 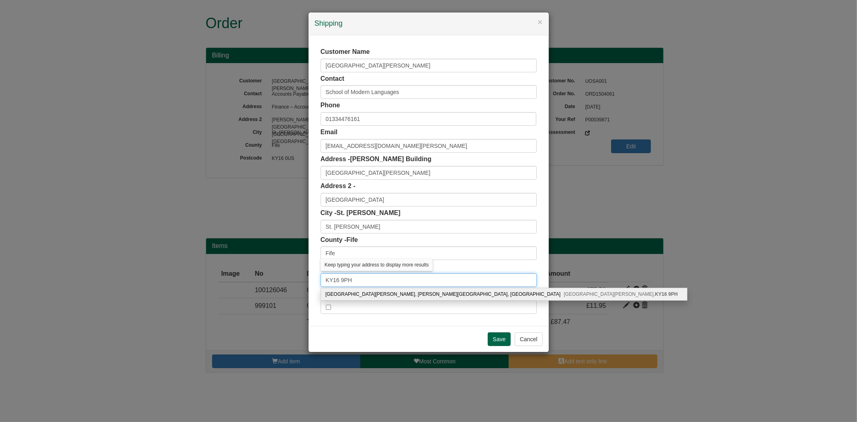 I want to click on input: Save, so click(x=499, y=339).